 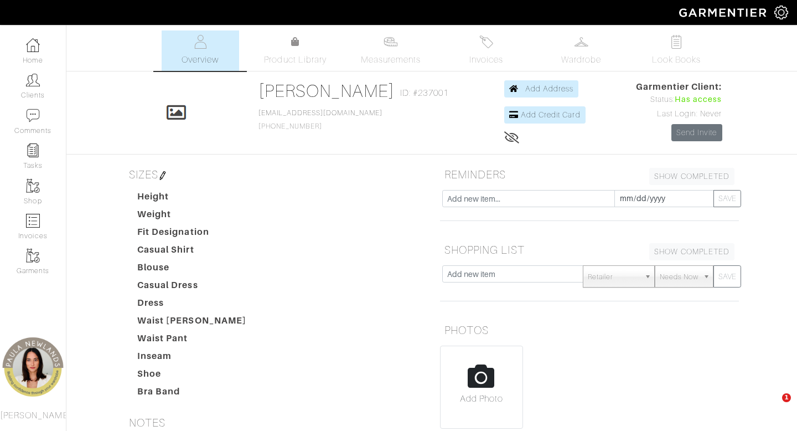 I want to click on dt: Fit Designation, so click(x=192, y=234).